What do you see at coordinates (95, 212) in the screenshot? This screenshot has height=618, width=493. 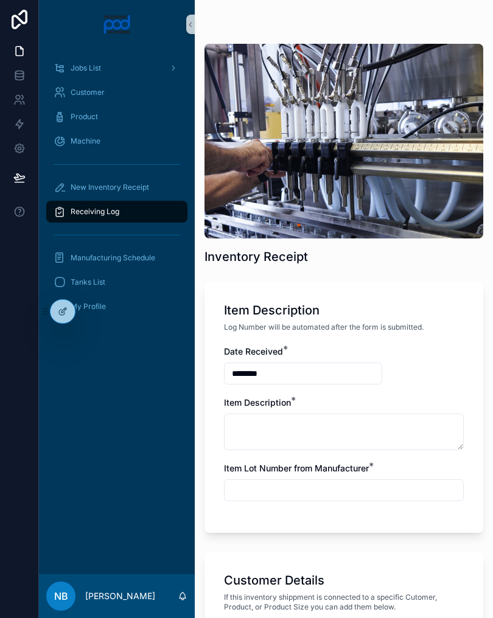 I see `span: Receiving Log` at bounding box center [95, 212].